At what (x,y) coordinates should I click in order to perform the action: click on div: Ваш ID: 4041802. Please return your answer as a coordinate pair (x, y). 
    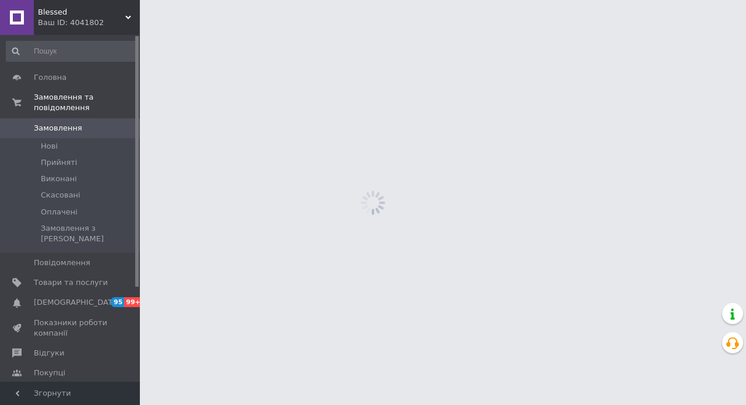
    Looking at the image, I should click on (89, 23).